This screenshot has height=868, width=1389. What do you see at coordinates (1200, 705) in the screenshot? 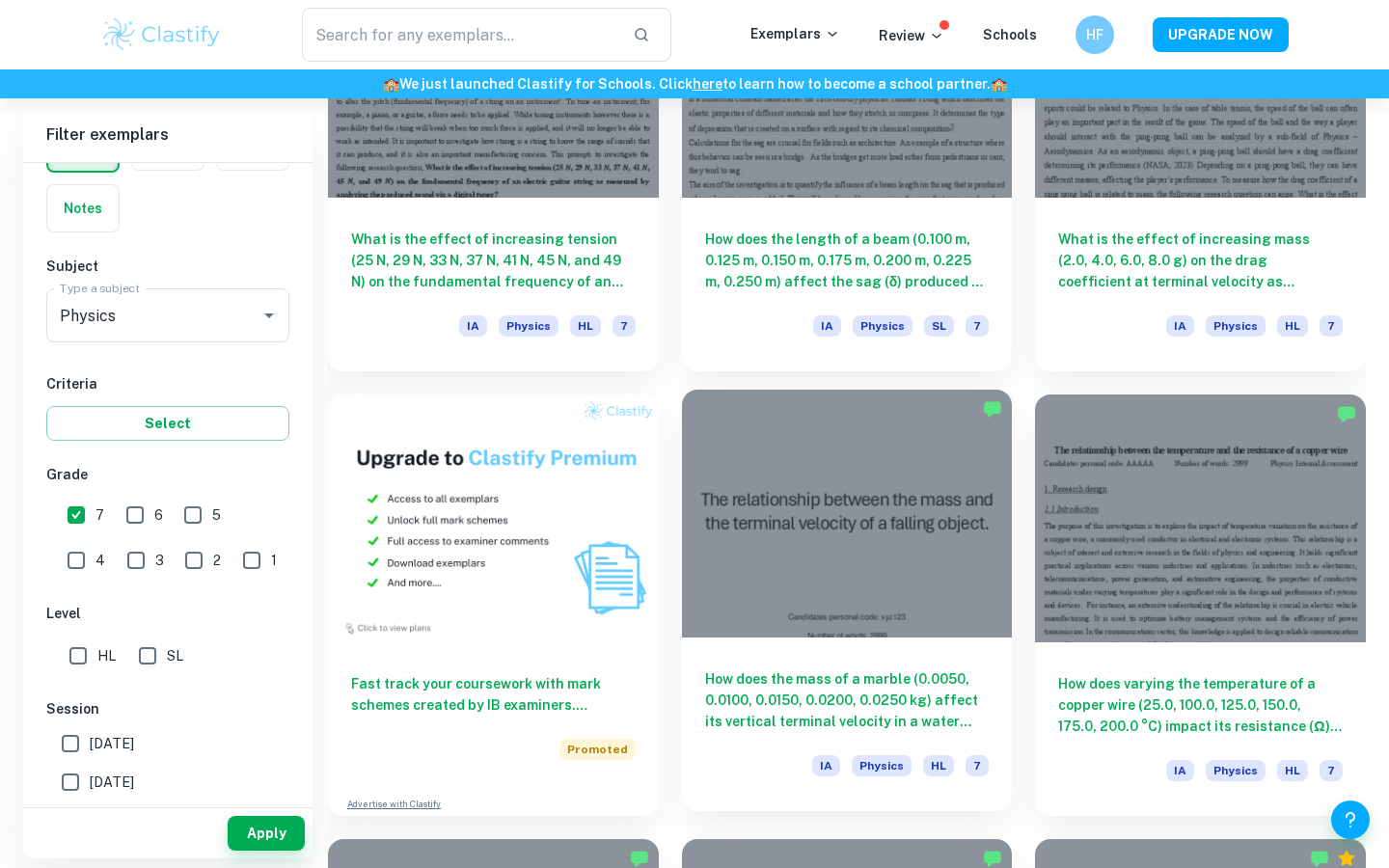
I see `h6: How does varying the temperature of a copper wire (25.0, 100.0, 125.0, 150.0, 175.0, 200.0 °C) im...` at bounding box center [1200, 705].